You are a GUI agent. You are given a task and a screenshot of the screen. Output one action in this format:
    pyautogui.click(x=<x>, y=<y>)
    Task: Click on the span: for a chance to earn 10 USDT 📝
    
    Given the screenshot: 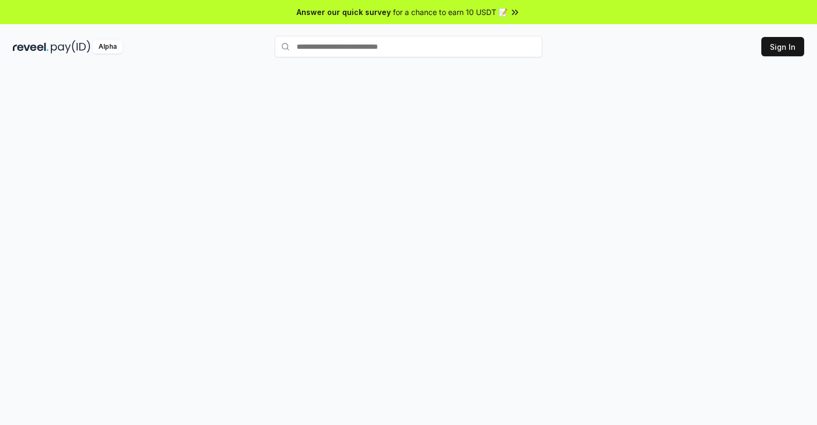 What is the action you would take?
    pyautogui.click(x=450, y=12)
    